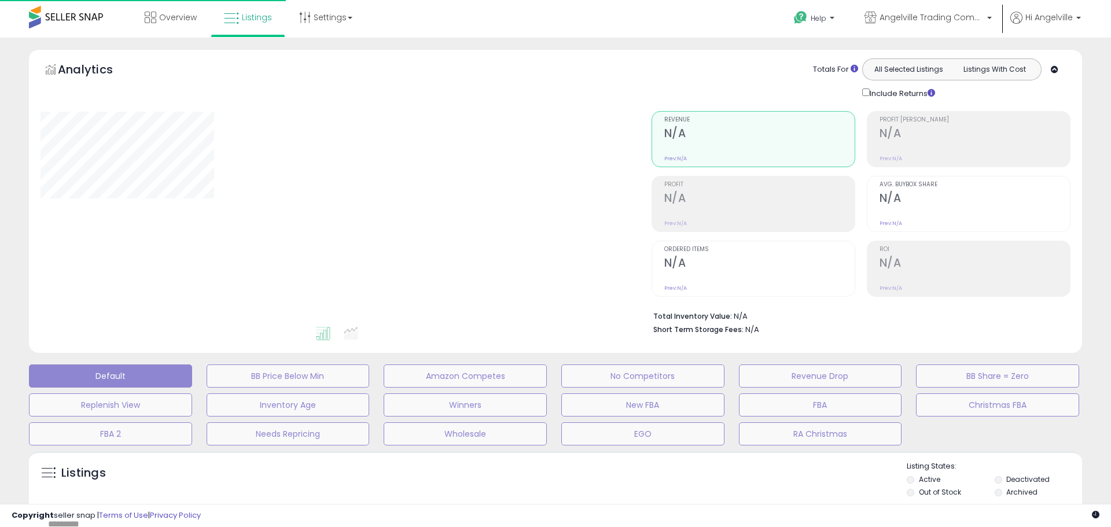 The width and height of the screenshot is (1111, 527). Describe the element at coordinates (815, 20) in the screenshot. I see `a: Help` at that location.